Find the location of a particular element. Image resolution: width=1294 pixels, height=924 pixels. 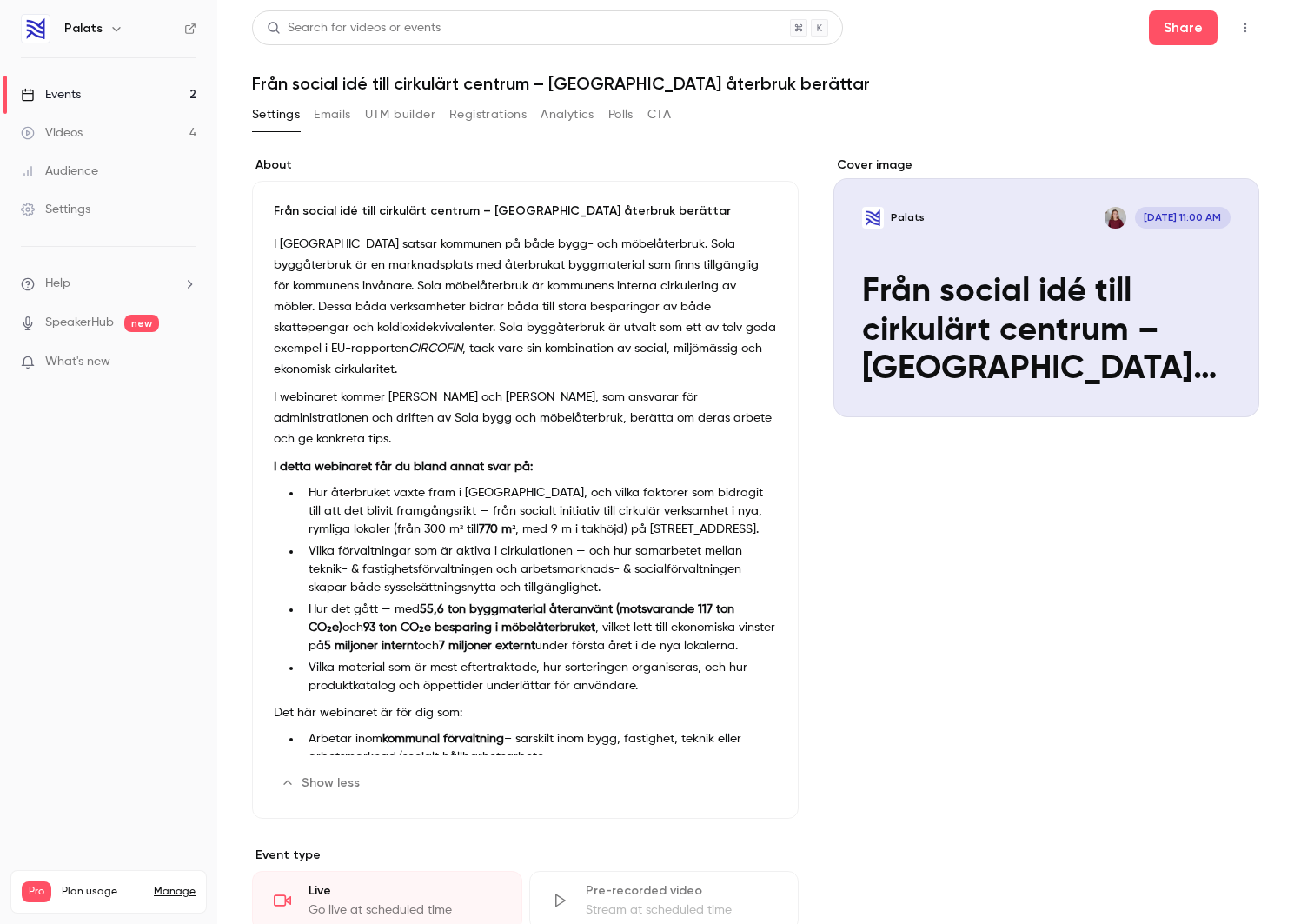

button: Registrations is located at coordinates (487, 115).